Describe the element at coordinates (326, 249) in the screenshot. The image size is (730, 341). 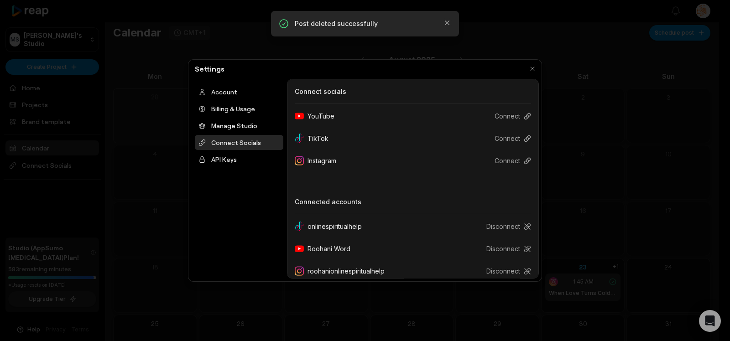
I see `div: Roohani Word` at that location.